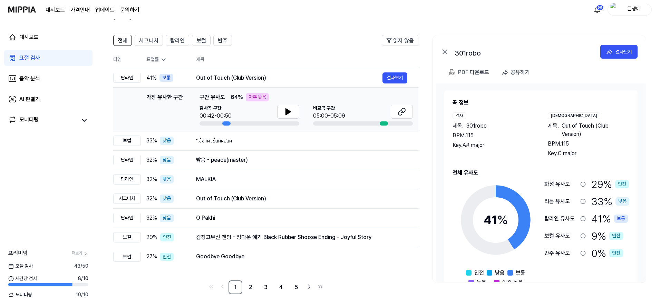 The image size is (660, 308). What do you see at coordinates (474, 72) in the screenshot?
I see `div: PDF 다운로드` at bounding box center [474, 72].